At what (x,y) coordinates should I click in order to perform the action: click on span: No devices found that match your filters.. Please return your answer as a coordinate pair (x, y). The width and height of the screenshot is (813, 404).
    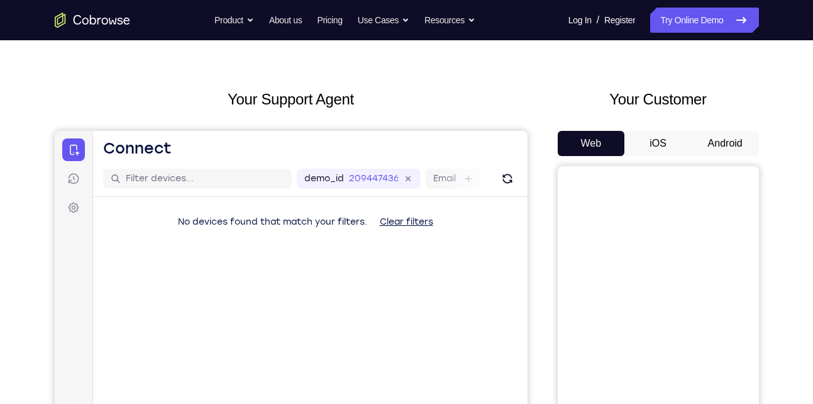
    Looking at the image, I should click on (218, 91).